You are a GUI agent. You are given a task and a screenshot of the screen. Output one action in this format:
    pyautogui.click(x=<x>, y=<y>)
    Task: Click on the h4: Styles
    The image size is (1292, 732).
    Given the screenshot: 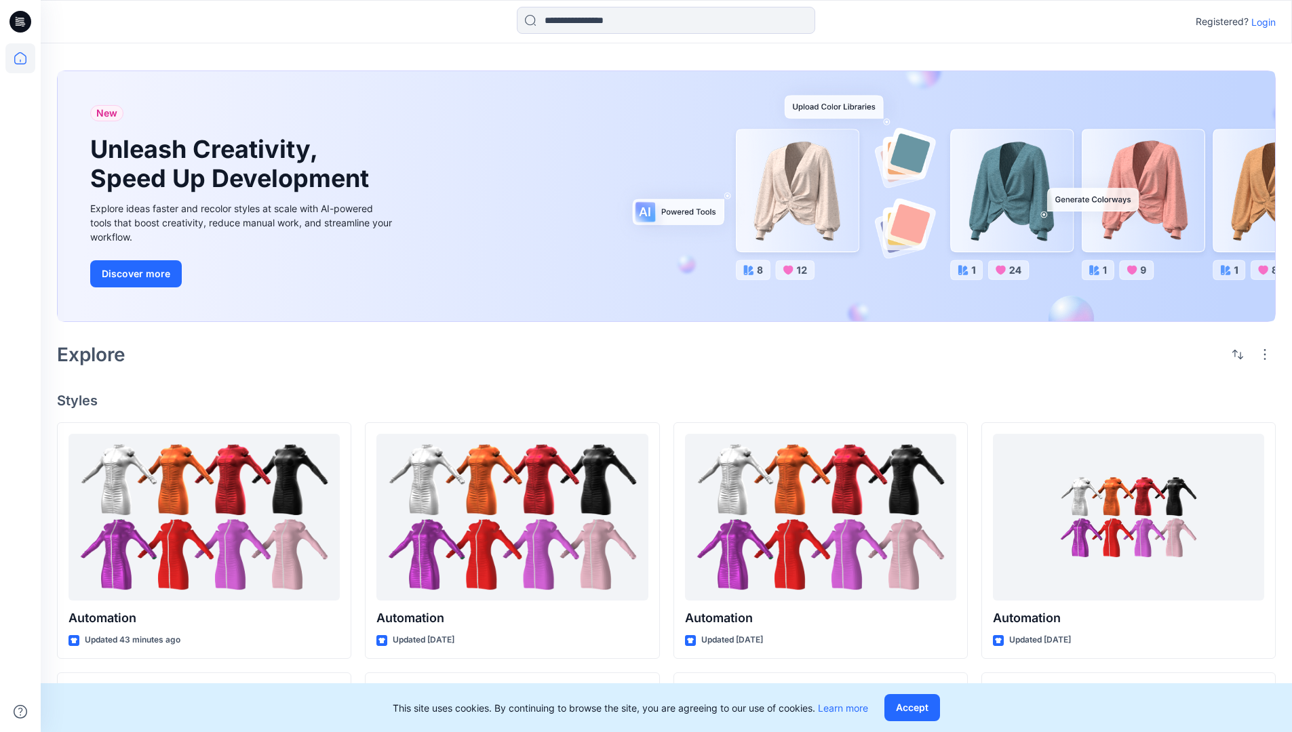 What is the action you would take?
    pyautogui.click(x=666, y=401)
    